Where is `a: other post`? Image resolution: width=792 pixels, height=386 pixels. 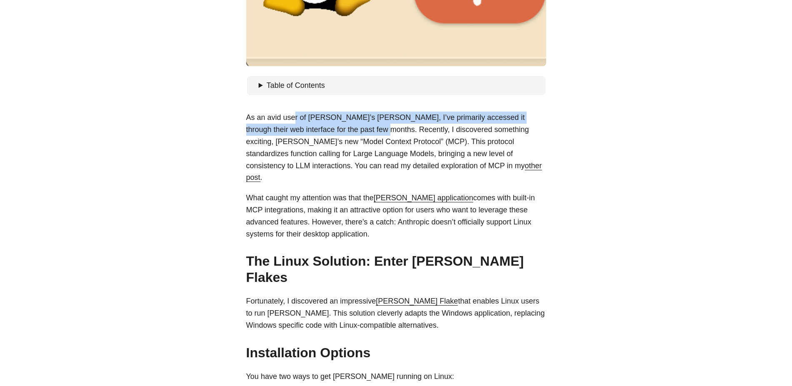 a: other post is located at coordinates (394, 172).